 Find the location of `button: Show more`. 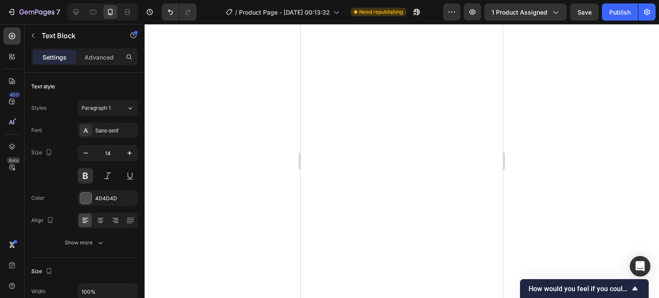

button: Show more is located at coordinates (84, 243).